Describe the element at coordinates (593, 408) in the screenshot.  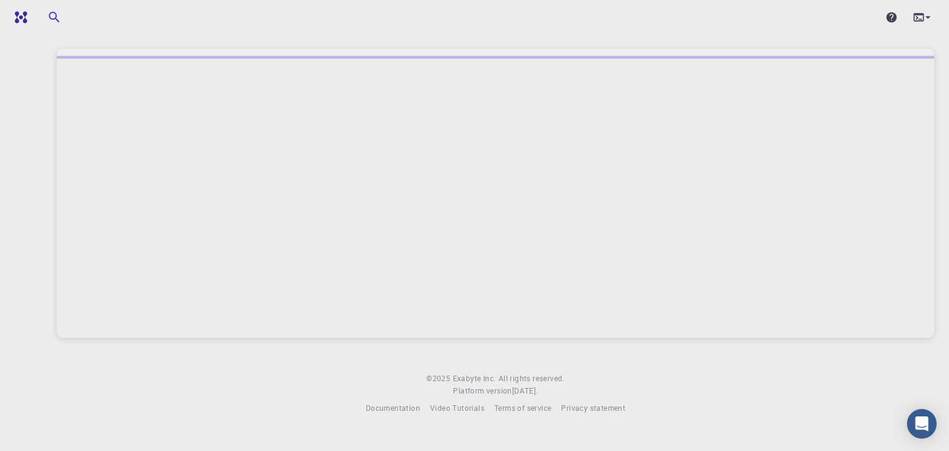
I see `span: Privacy statement` at that location.